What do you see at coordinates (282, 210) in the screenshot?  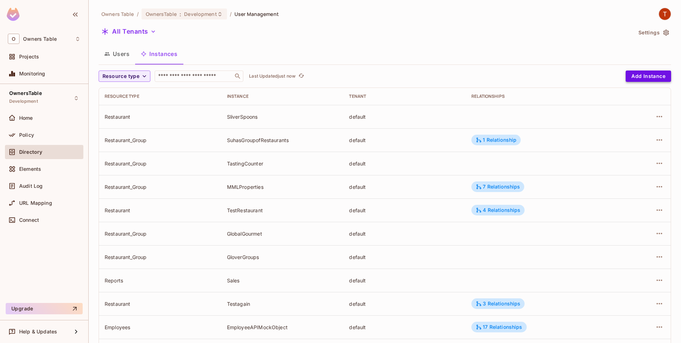 I see `div: TestRestaurant` at bounding box center [282, 210].